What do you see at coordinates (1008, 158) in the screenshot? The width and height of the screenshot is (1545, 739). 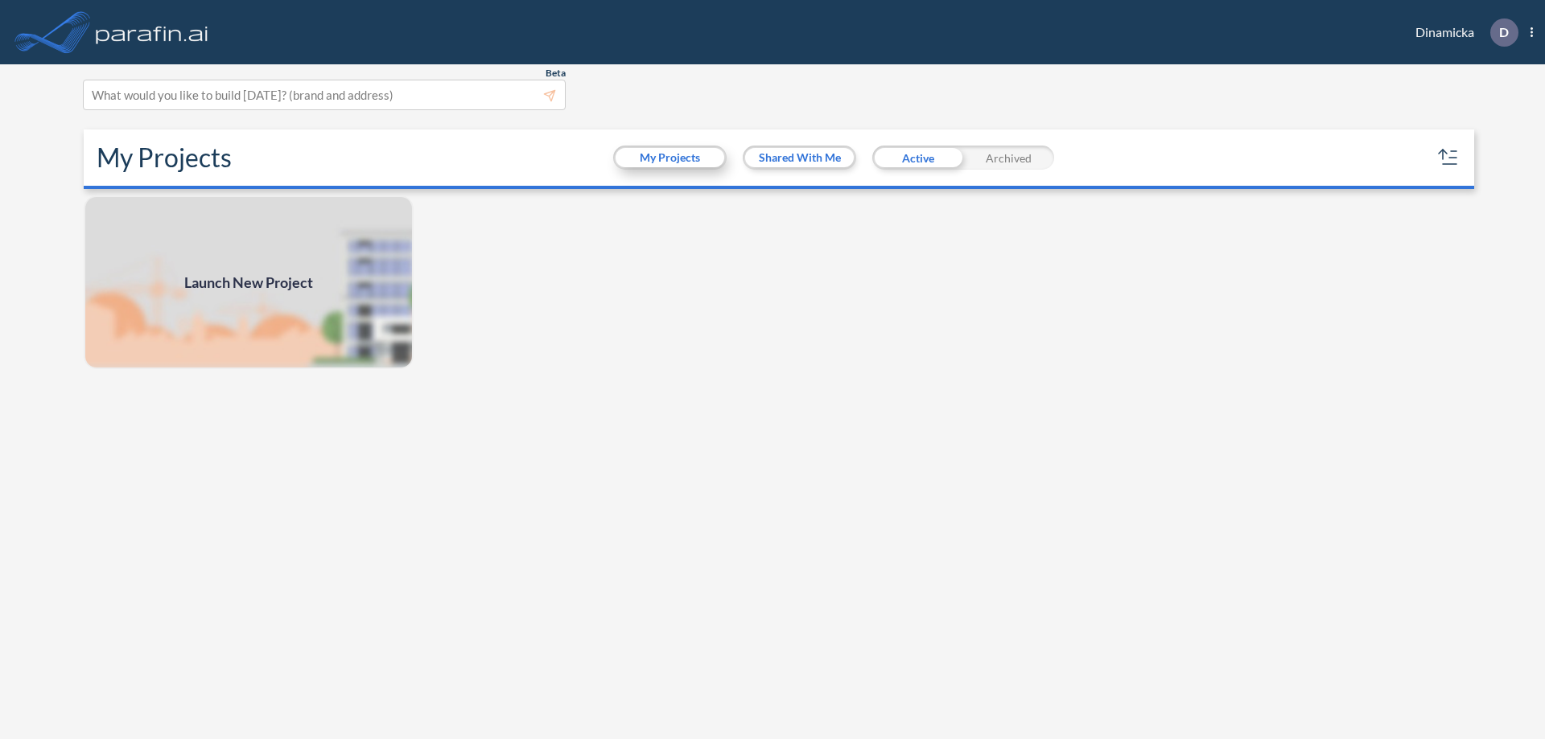 I see `div: Archived` at bounding box center [1008, 158].